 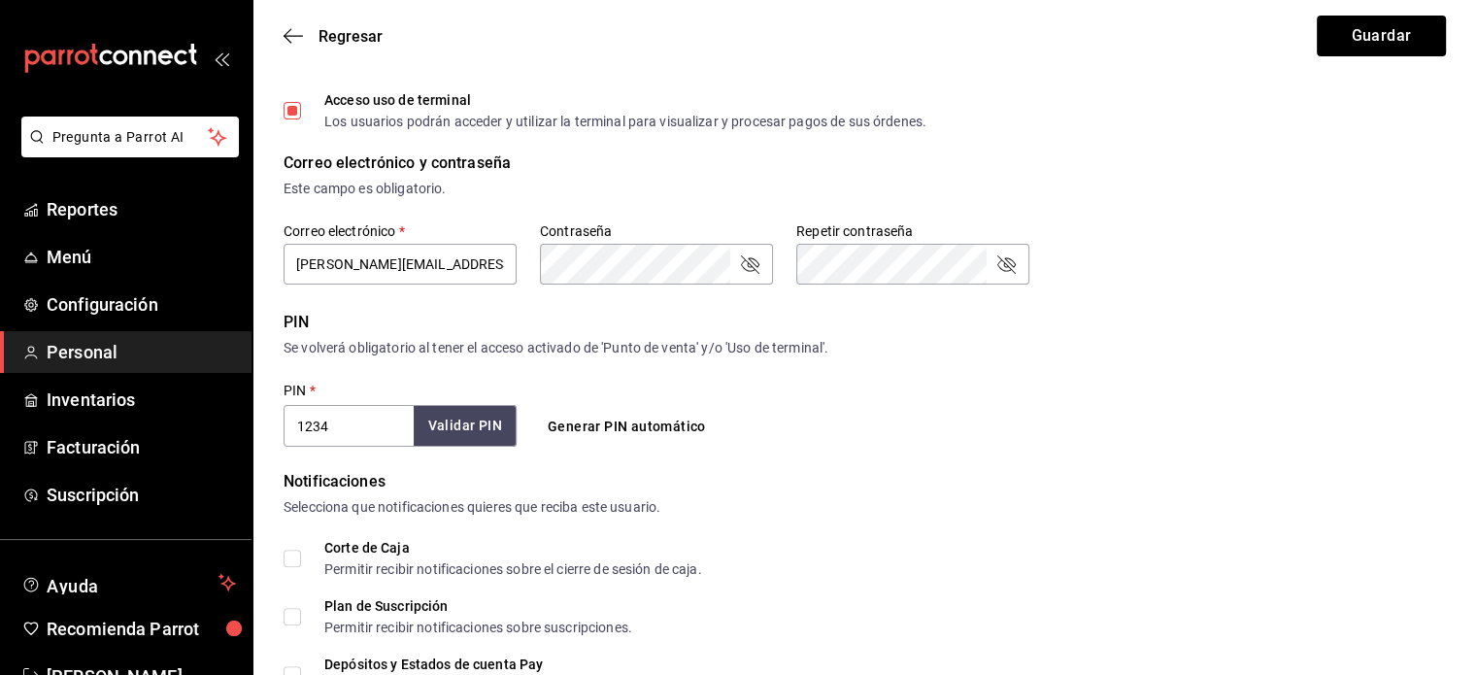 What do you see at coordinates (1380, 36) in the screenshot?
I see `button: Guardar` at bounding box center [1380, 36].